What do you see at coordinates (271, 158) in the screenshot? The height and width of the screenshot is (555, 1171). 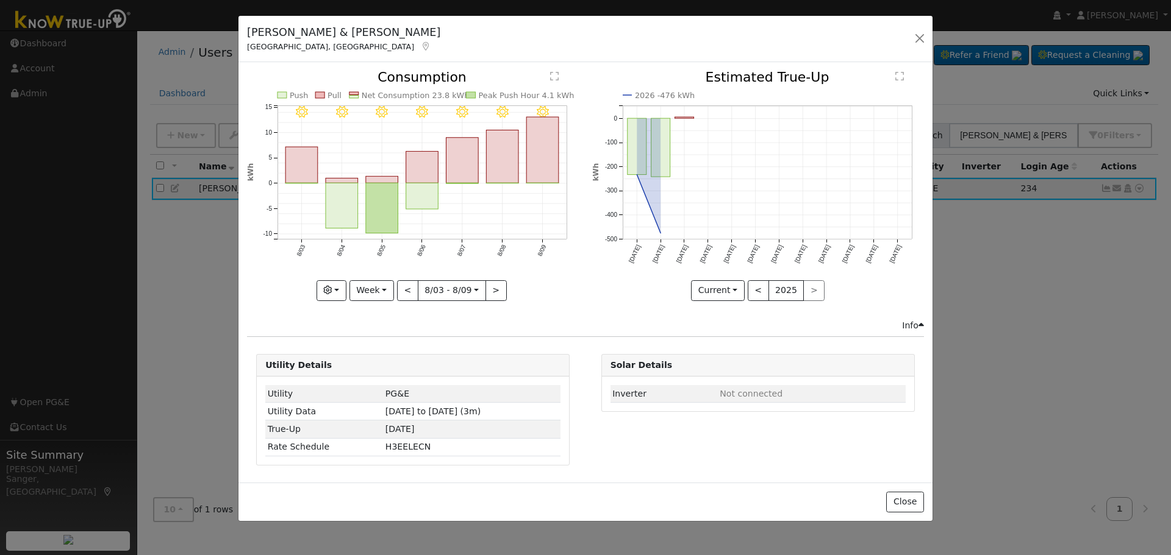 I see `text: 5` at bounding box center [271, 158].